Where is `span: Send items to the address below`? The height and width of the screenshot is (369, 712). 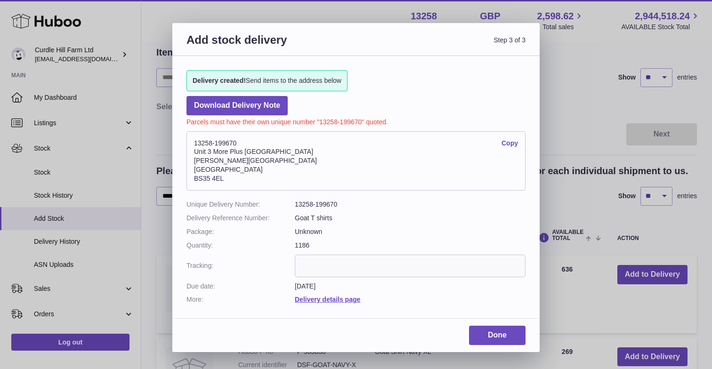 span: Send items to the address below is located at coordinates (267, 81).